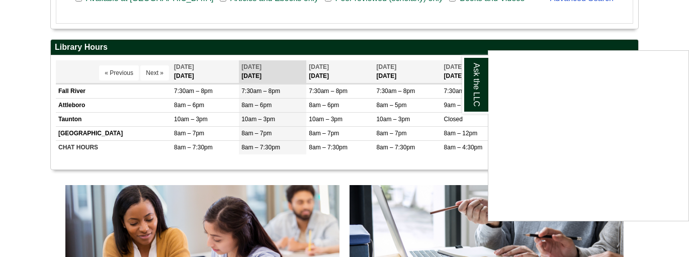 The image size is (689, 257). What do you see at coordinates (344, 47) in the screenshot?
I see `h2: Library Hours` at bounding box center [344, 47].